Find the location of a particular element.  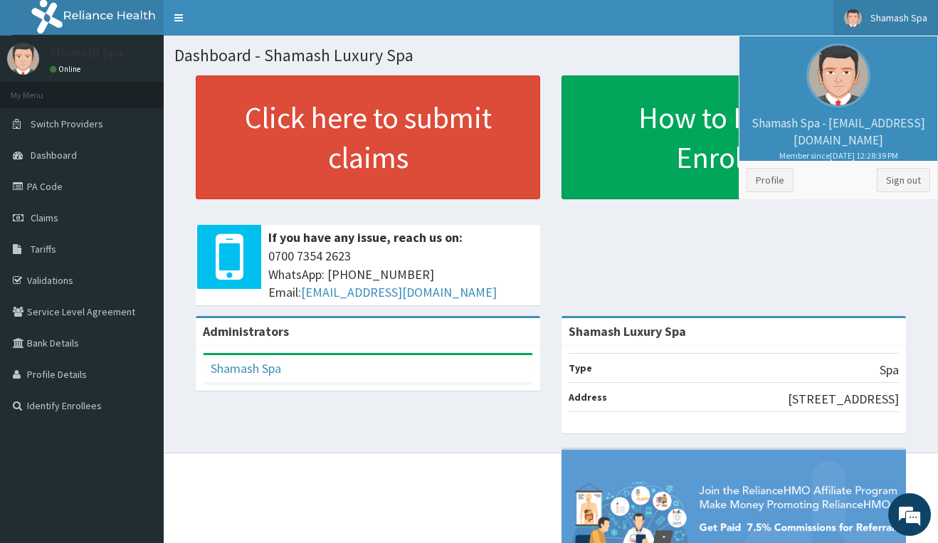

span: Tariffs is located at coordinates (43, 249).